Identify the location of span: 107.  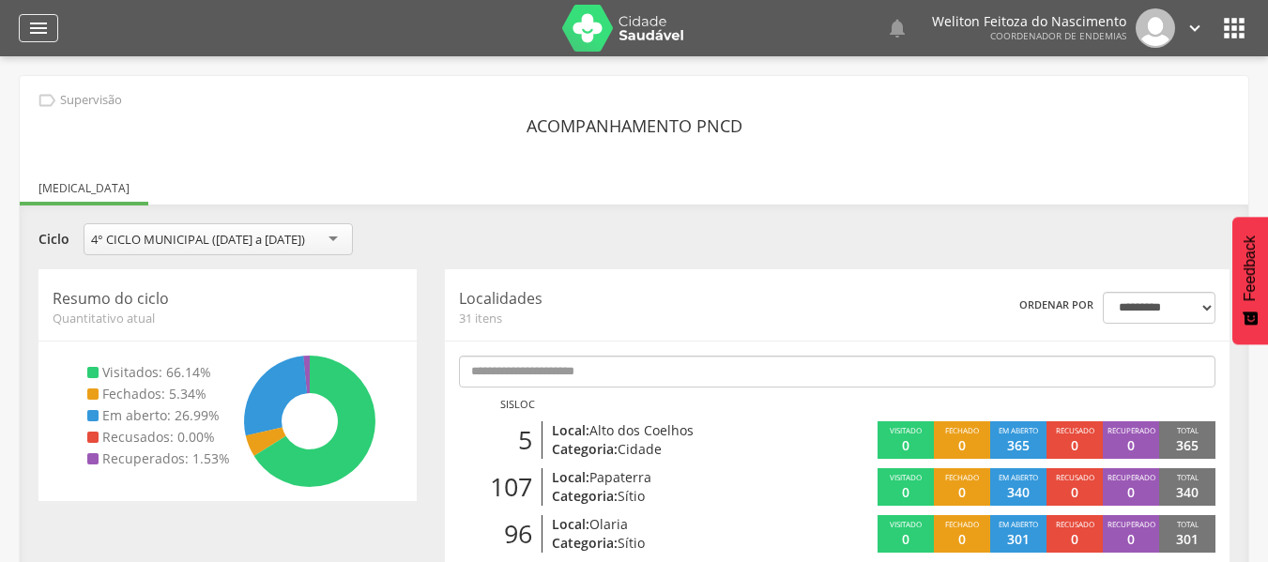
(510, 487).